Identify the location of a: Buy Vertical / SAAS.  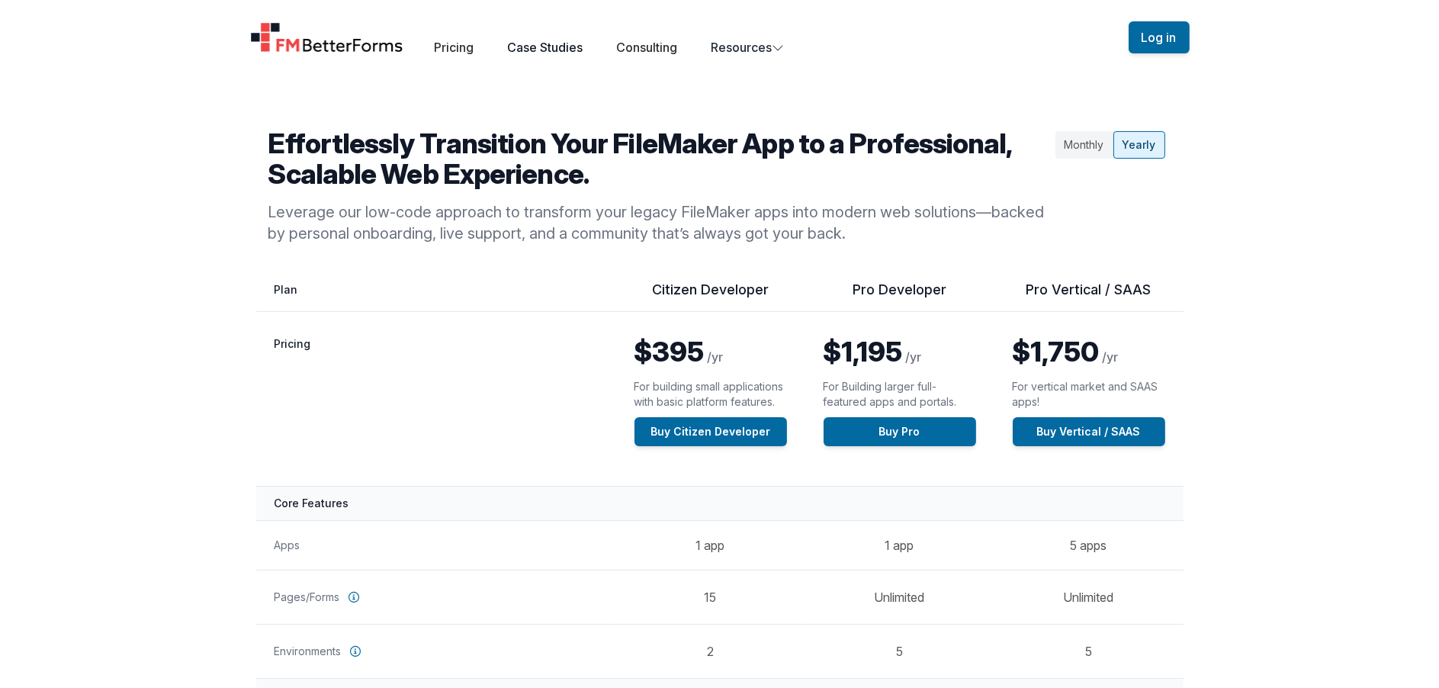
(1089, 432).